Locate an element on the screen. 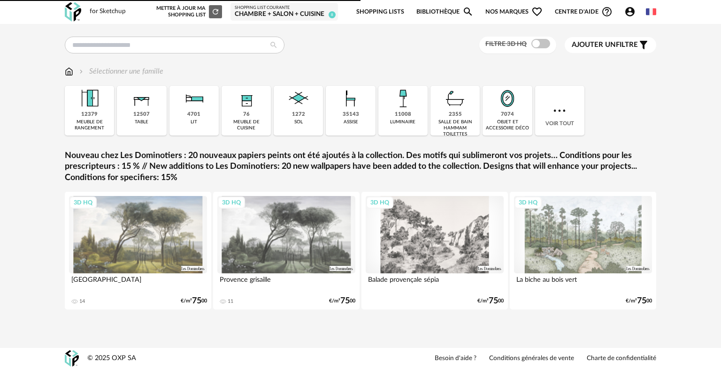 The height and width of the screenshot is (369, 721). div: © 2025 OXP SA is located at coordinates (112, 358).